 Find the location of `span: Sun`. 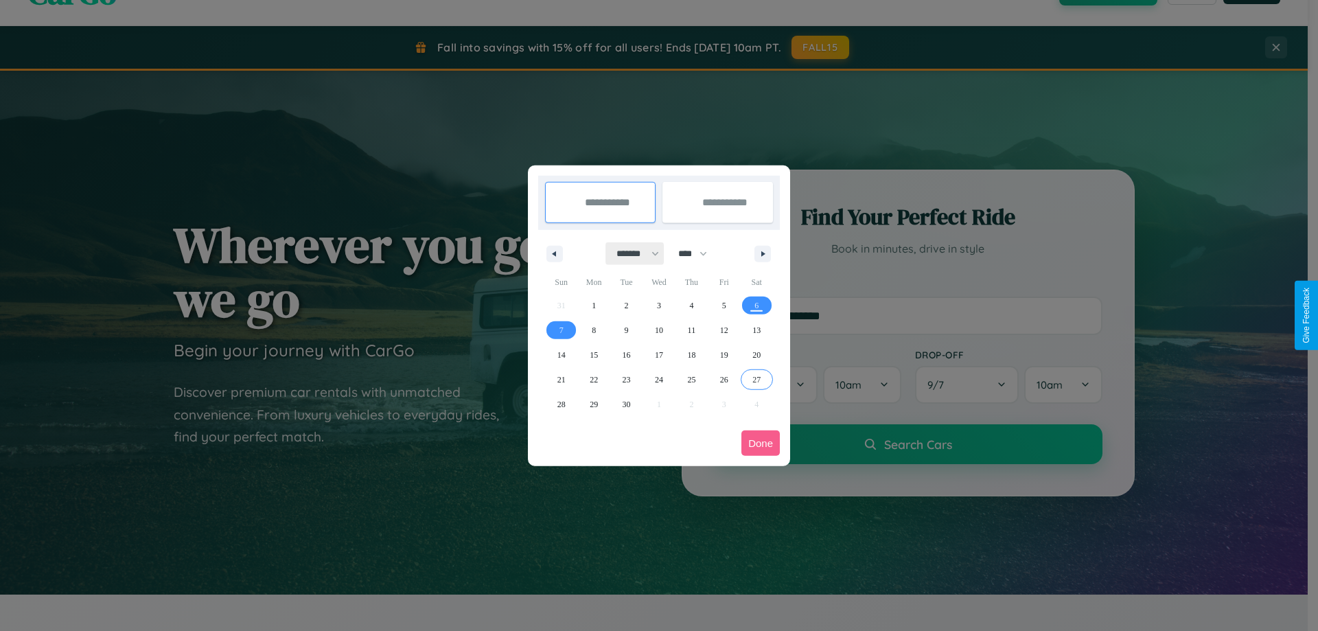

span: Sun is located at coordinates (561, 282).